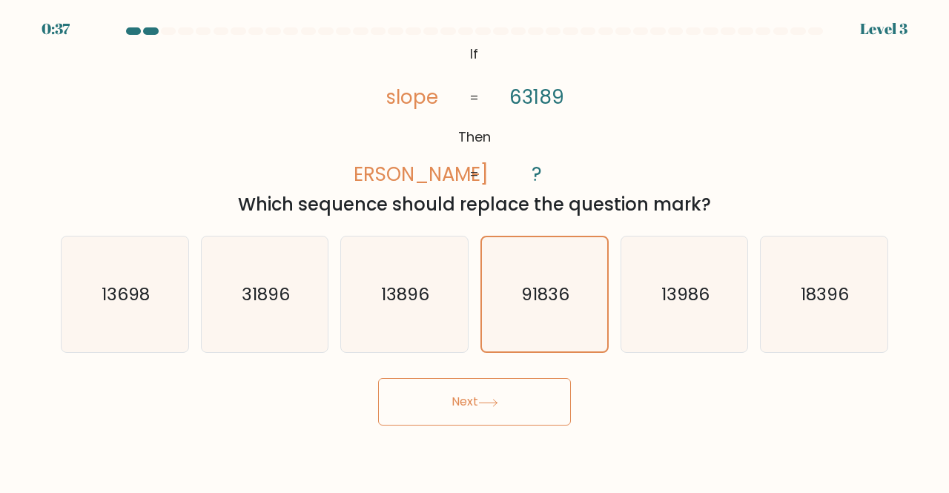 The height and width of the screenshot is (493, 949). I want to click on div: Which sequence should replace the question mark?, so click(474, 205).